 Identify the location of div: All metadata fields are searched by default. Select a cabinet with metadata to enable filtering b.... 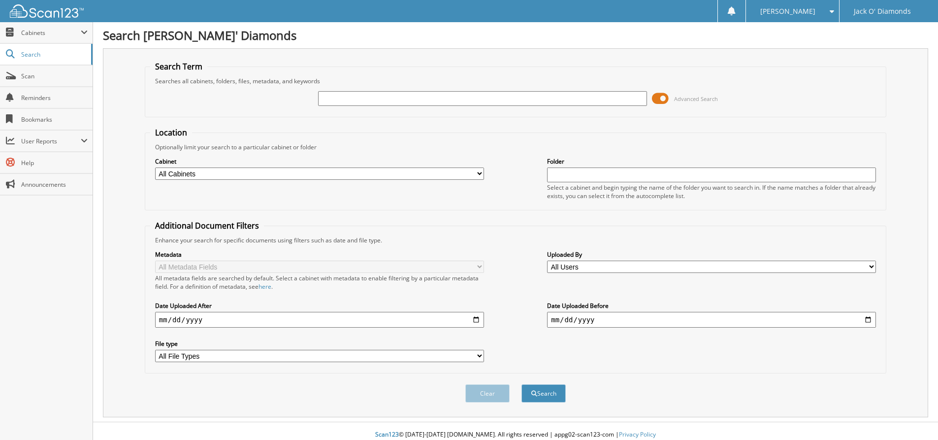
(320, 282).